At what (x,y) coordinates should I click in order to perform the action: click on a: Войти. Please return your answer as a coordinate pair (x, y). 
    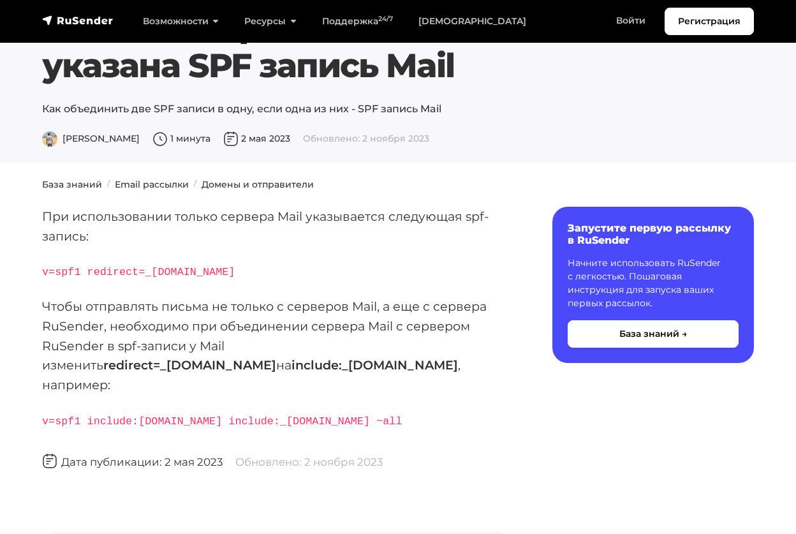
    Looking at the image, I should click on (631, 20).